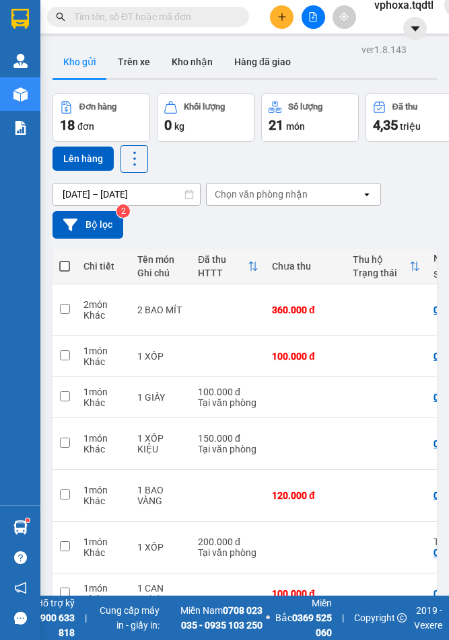 Image resolution: width=449 pixels, height=640 pixels. I want to click on strong: 0369 525 060, so click(311, 625).